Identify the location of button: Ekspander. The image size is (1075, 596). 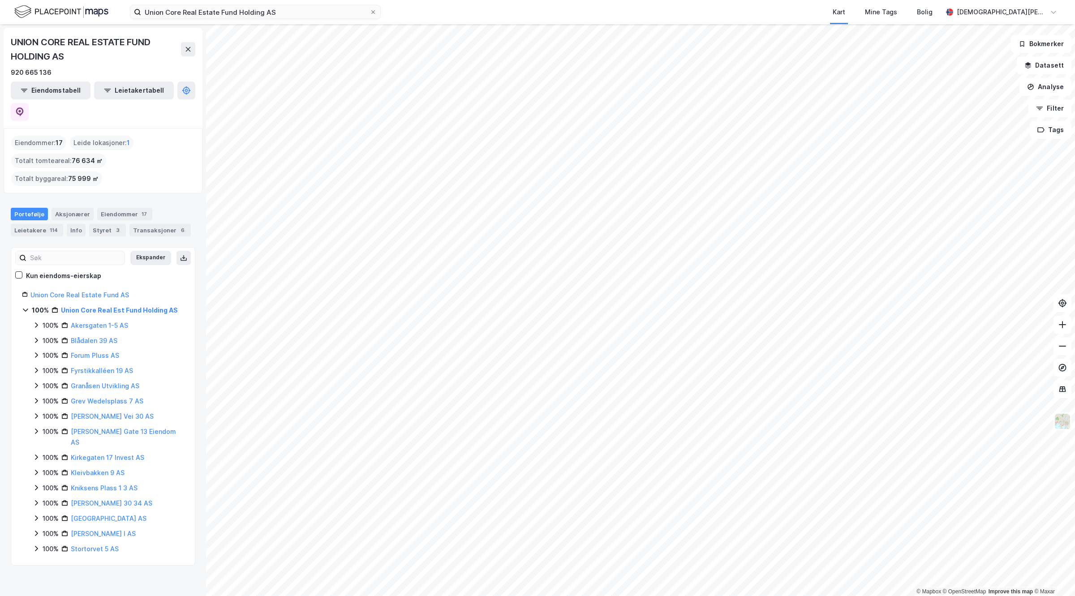
(150, 258).